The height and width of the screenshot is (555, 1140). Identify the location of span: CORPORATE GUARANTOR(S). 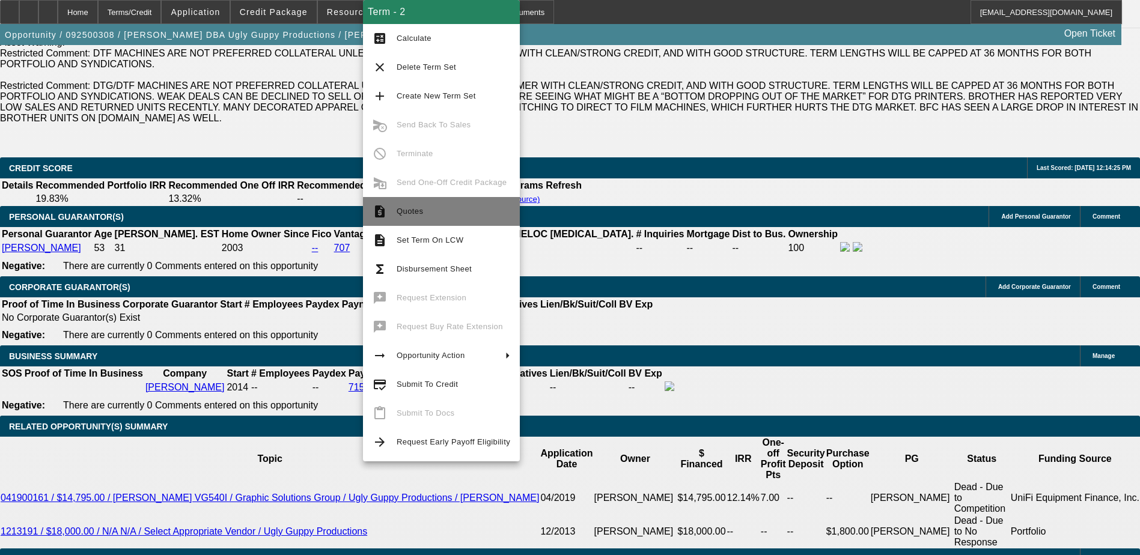
(70, 287).